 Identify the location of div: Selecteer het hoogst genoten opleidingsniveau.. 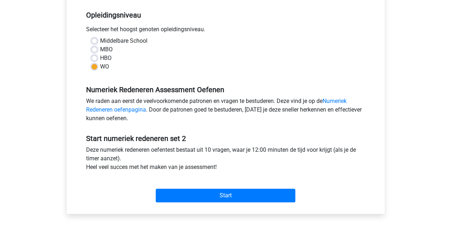
(226, 31).